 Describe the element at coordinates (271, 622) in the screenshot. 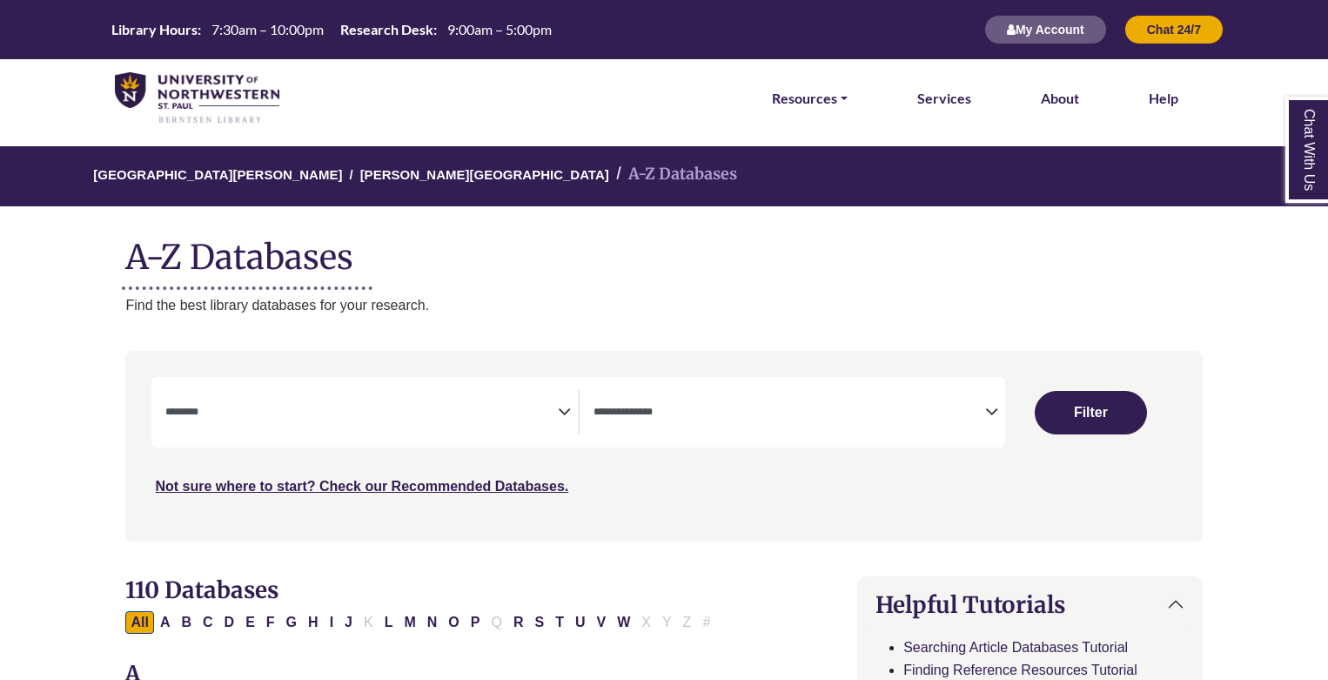

I see `button: Filter Results F` at that location.